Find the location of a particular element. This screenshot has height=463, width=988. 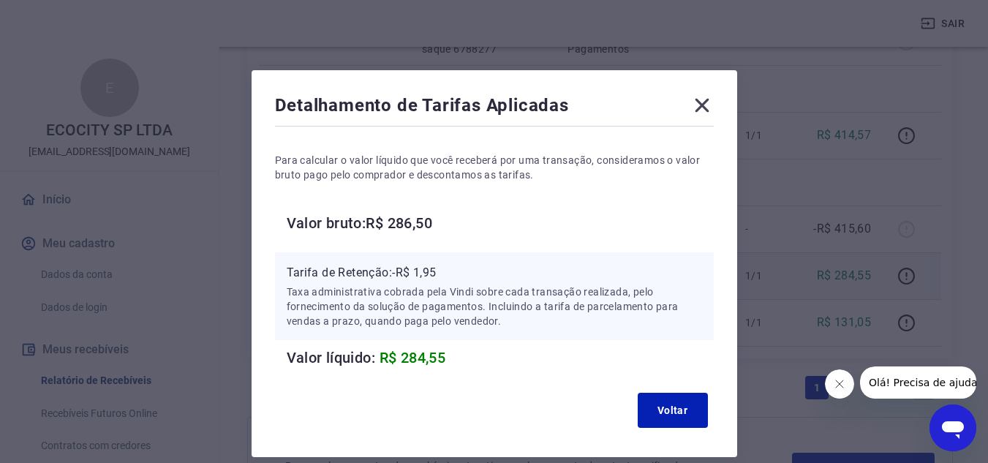

p: Para calcular o valor líquido que você receberá por uma transação, consideramos o valor bruto pag... is located at coordinates (495, 168).